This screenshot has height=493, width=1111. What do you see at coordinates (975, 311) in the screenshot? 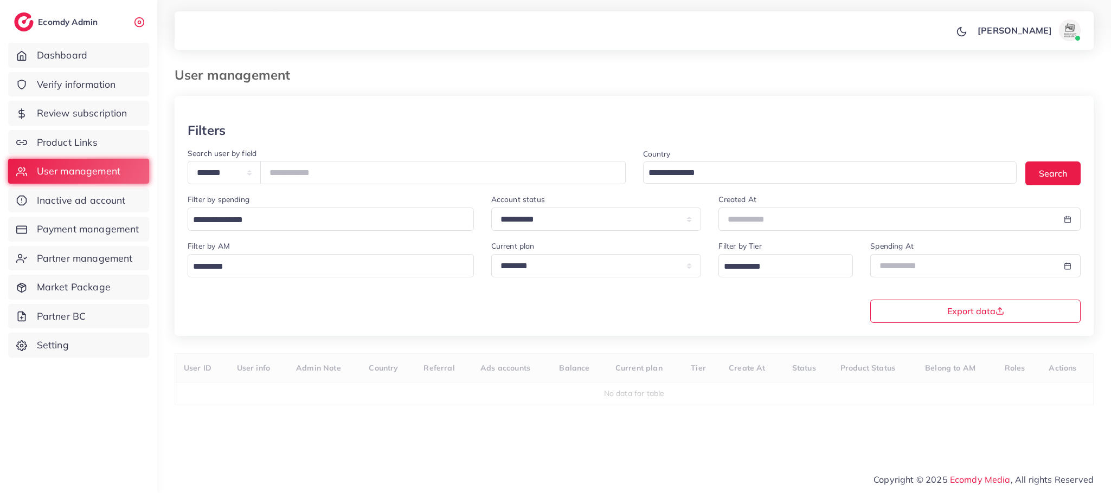
I see `button: Export data` at bounding box center [975, 311].